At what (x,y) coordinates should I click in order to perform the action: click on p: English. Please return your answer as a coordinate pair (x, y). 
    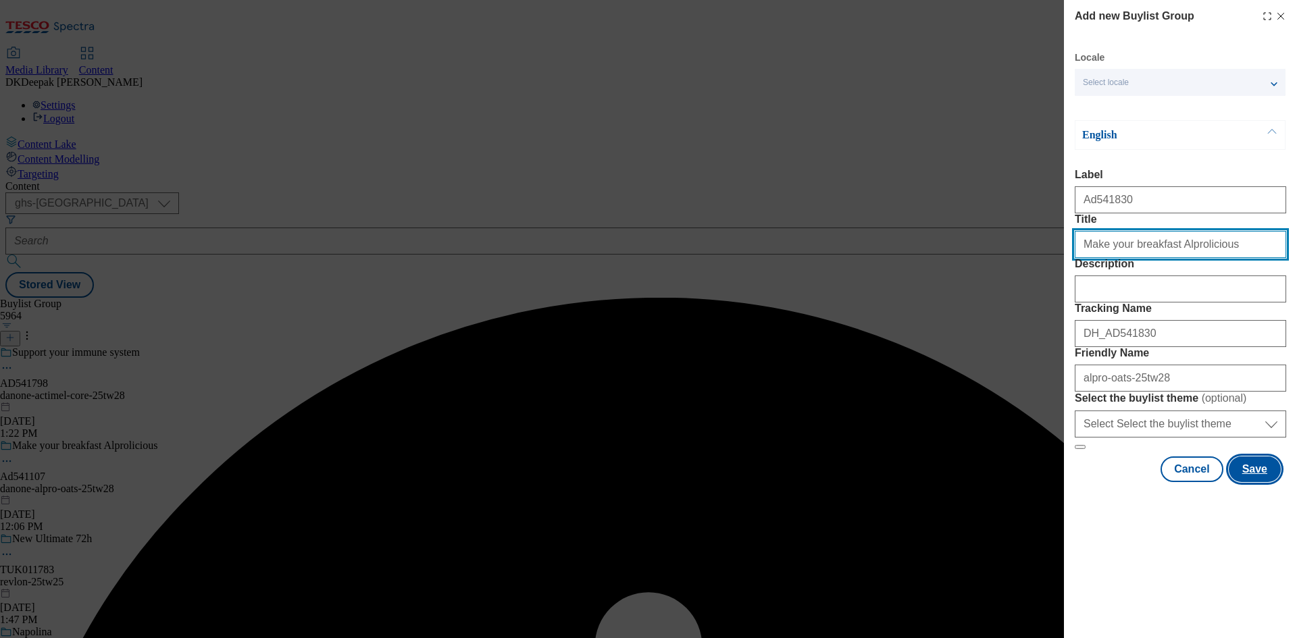
    Looking at the image, I should click on (1153, 135).